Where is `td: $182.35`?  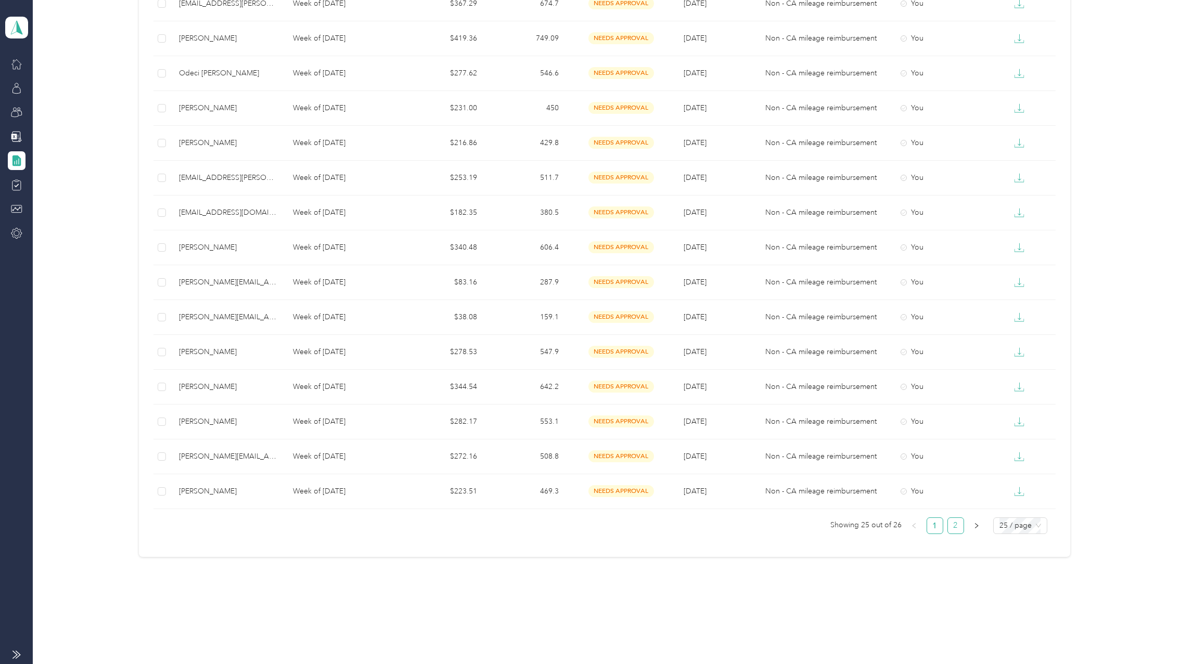 td: $182.35 is located at coordinates (445, 213).